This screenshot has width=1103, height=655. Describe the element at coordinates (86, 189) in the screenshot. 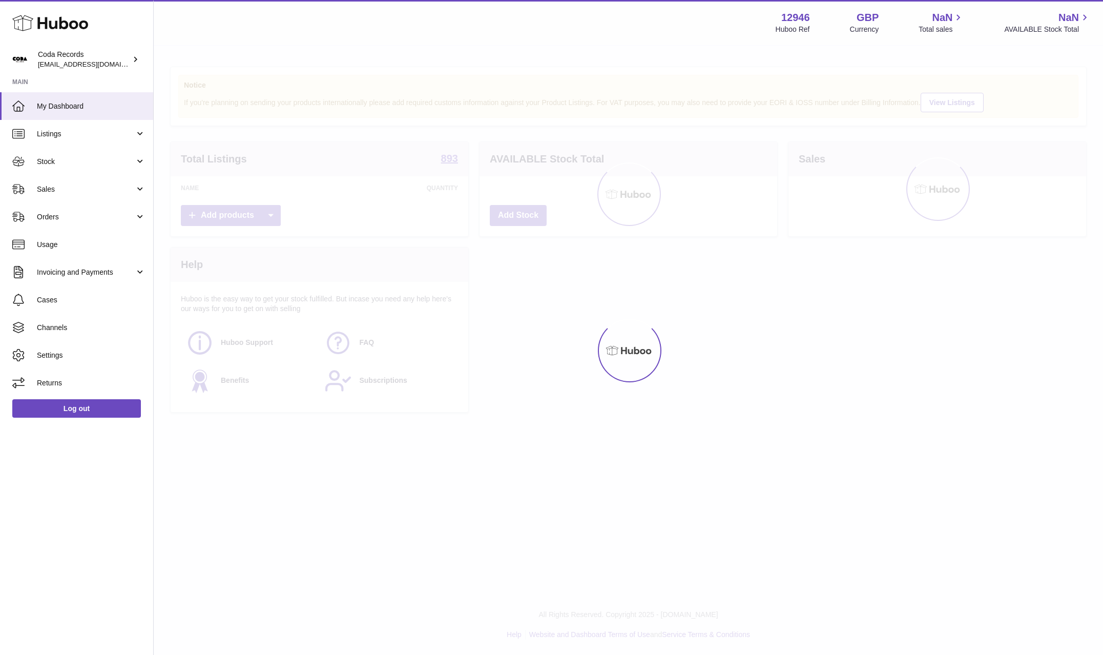

I see `span: Sales` at that location.